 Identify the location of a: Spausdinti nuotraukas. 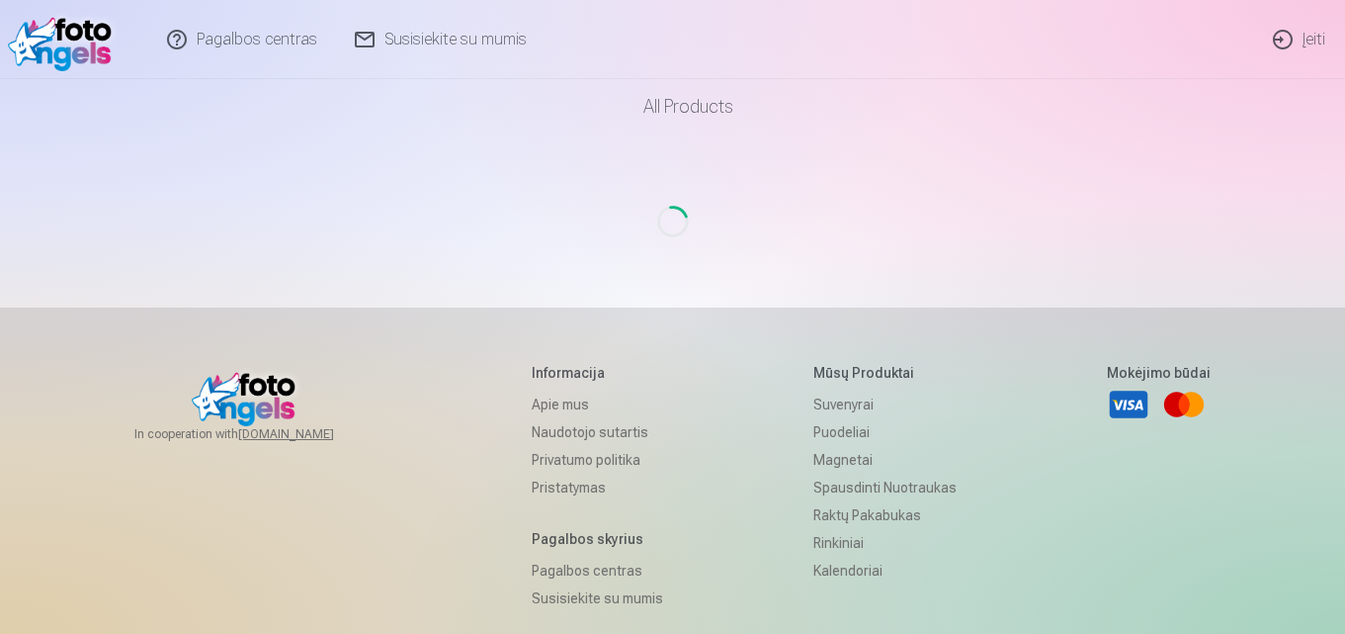
(885, 487).